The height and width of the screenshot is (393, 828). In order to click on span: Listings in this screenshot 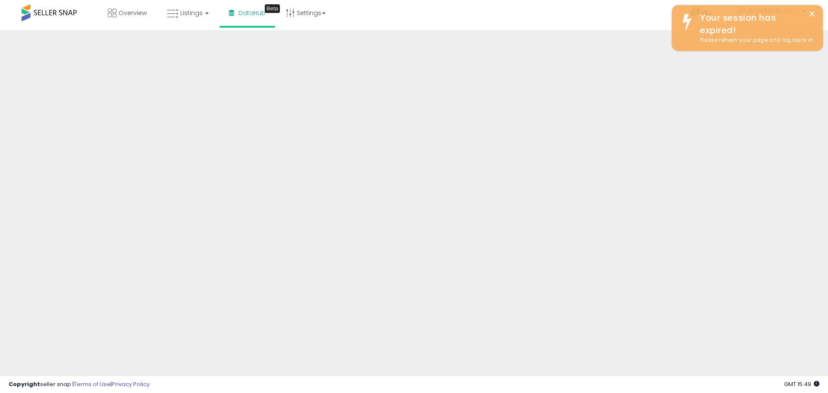, I will do `click(191, 13)`.